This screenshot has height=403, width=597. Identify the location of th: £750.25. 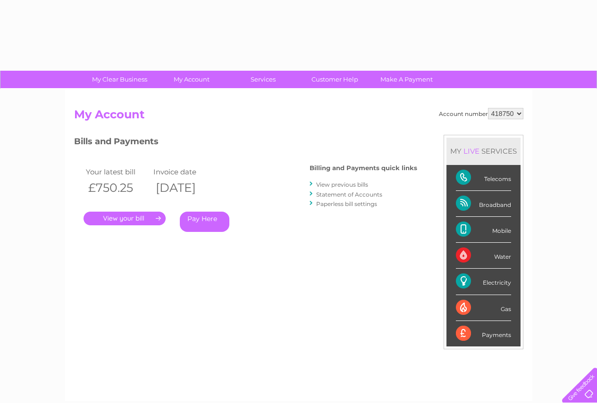
(117, 188).